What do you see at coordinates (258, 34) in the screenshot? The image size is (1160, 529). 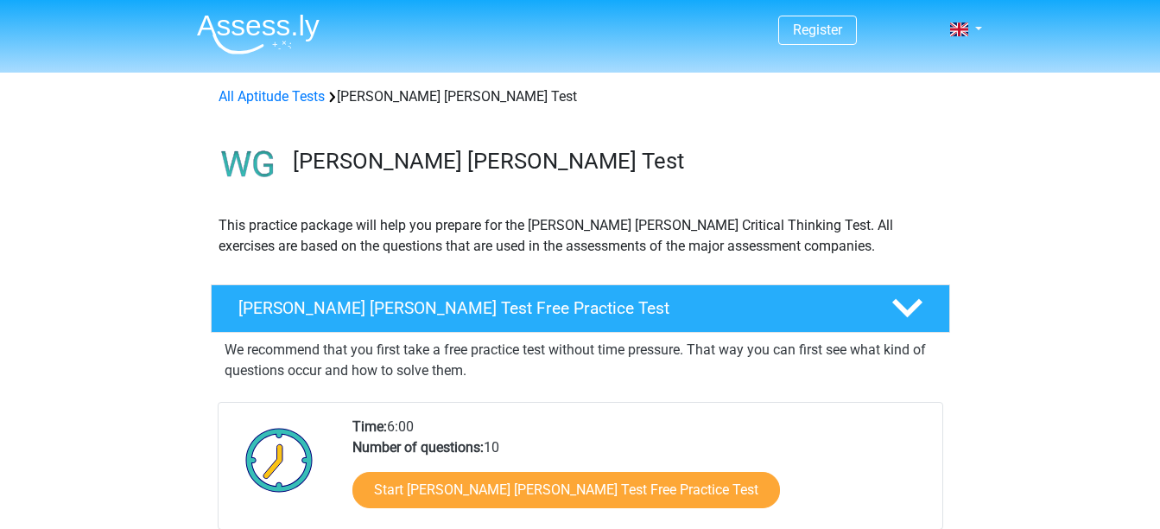 I see `img: Assessly` at bounding box center [258, 34].